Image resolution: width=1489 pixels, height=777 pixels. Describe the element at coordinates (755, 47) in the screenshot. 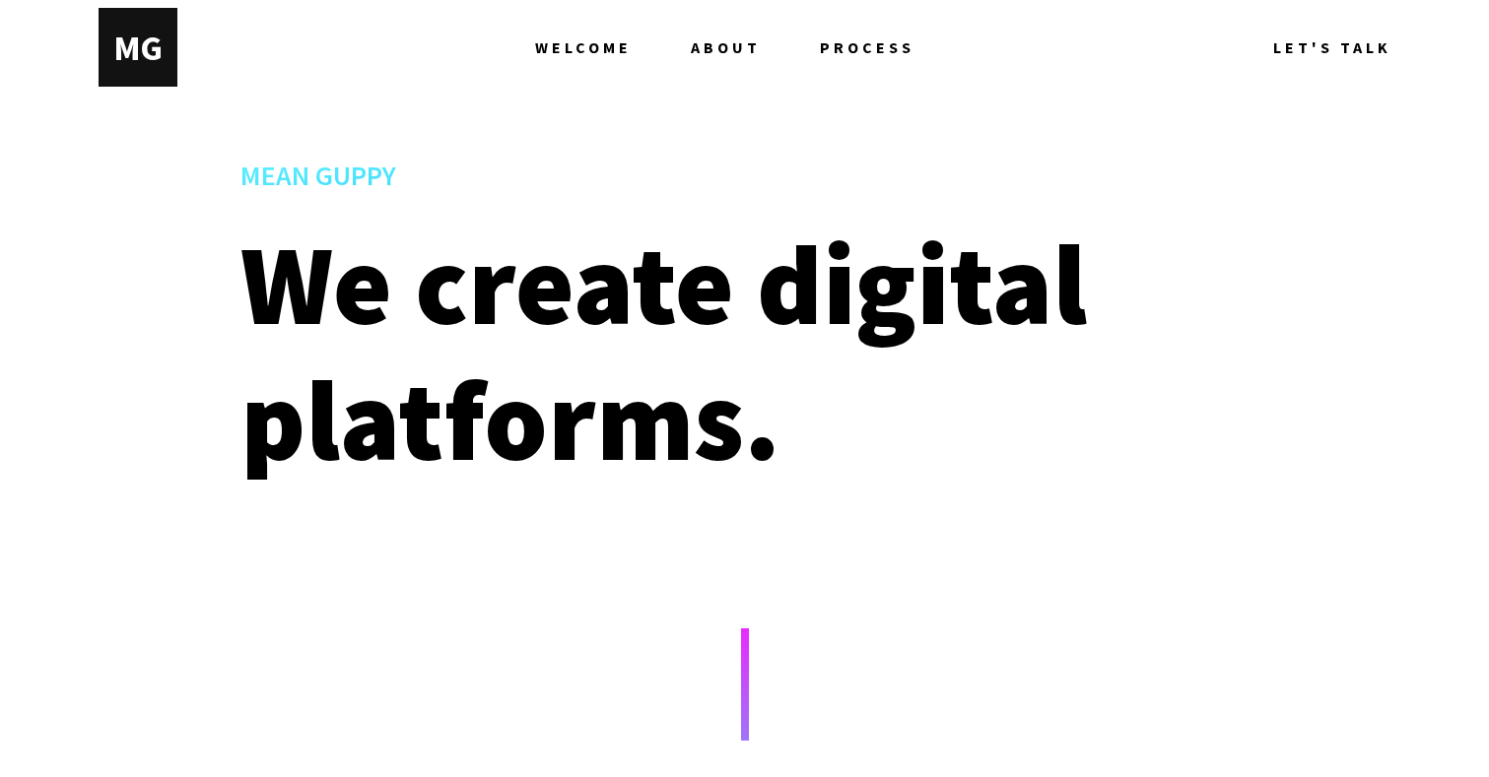

I see `a: ABOUT` at that location.